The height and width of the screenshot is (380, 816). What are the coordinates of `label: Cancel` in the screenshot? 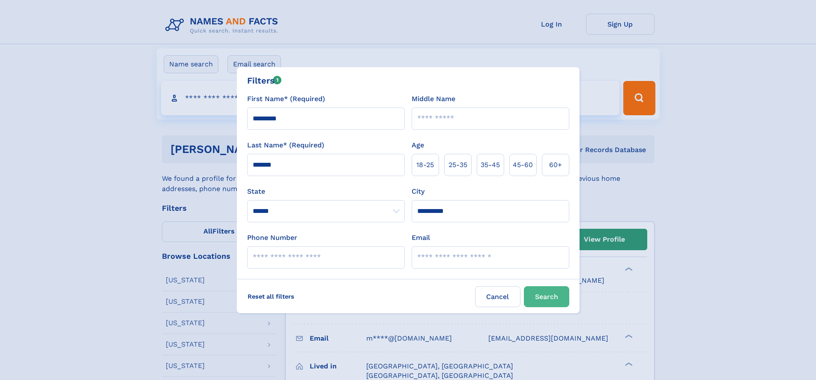 It's located at (498, 296).